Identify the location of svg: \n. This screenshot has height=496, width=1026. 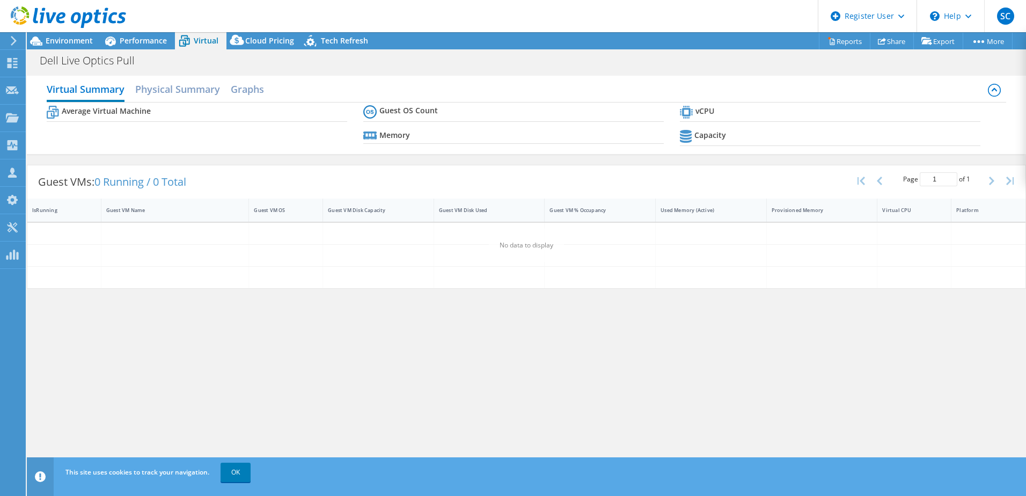
(935, 16).